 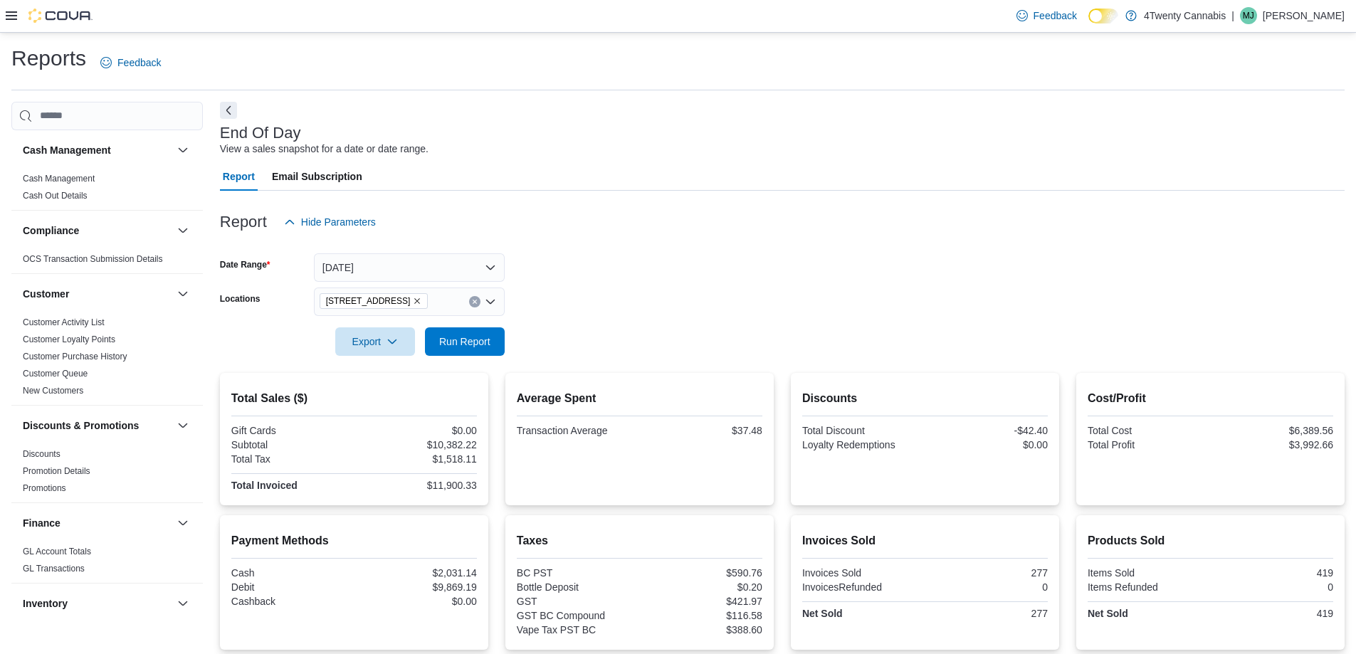 I want to click on a: OCS Transaction Submission Details, so click(x=93, y=259).